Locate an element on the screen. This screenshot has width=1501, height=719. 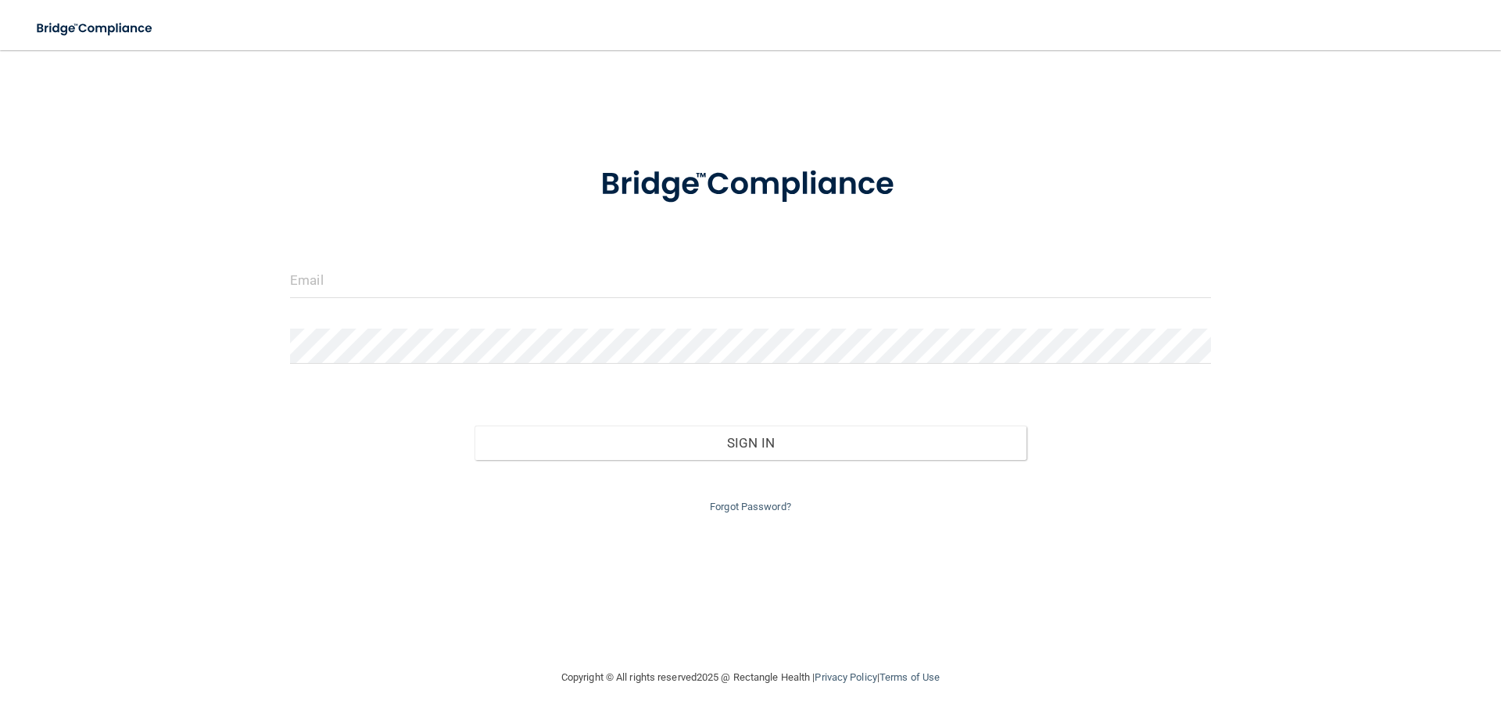
a: Forgot Password? is located at coordinates (751, 506).